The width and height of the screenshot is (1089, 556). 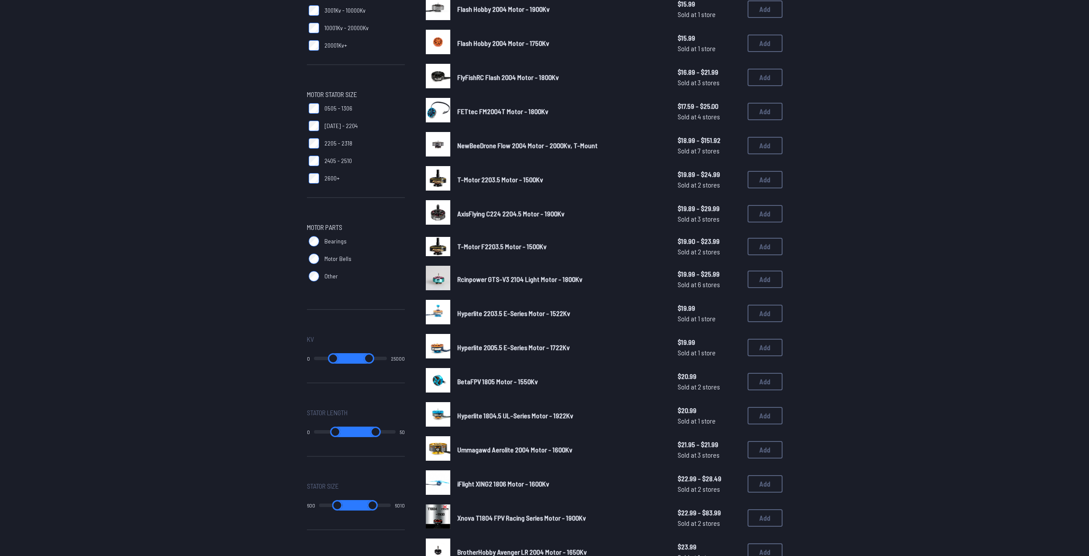 I want to click on a: BetaFPV 1805 Motor - 1550Kv, so click(x=561, y=382).